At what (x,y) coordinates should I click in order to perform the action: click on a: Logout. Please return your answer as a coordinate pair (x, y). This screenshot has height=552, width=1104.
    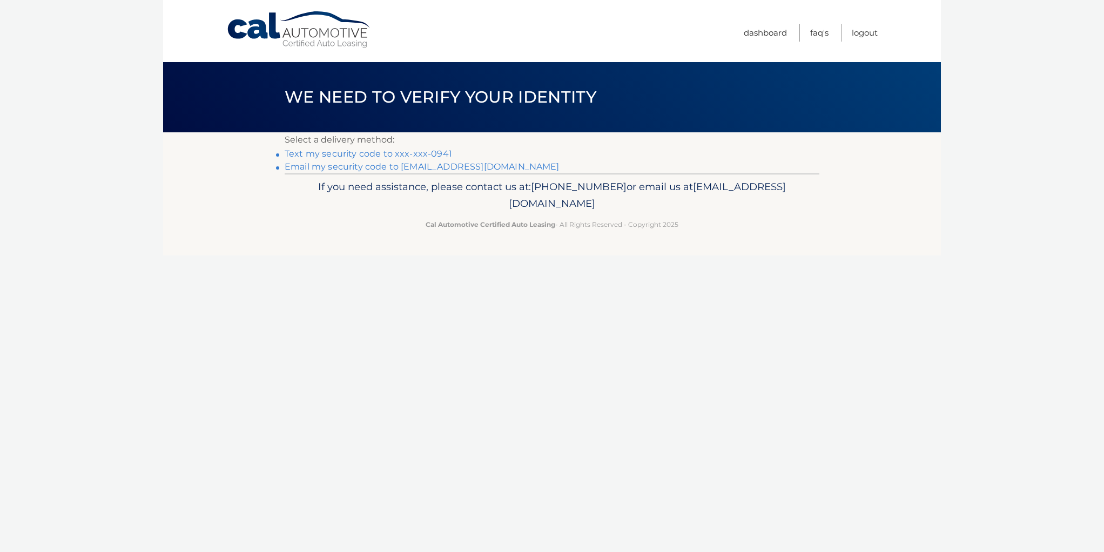
    Looking at the image, I should click on (865, 32).